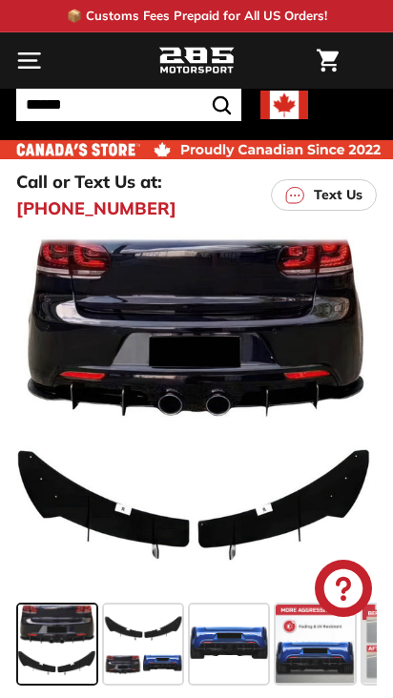  I want to click on input: Search, so click(129, 105).